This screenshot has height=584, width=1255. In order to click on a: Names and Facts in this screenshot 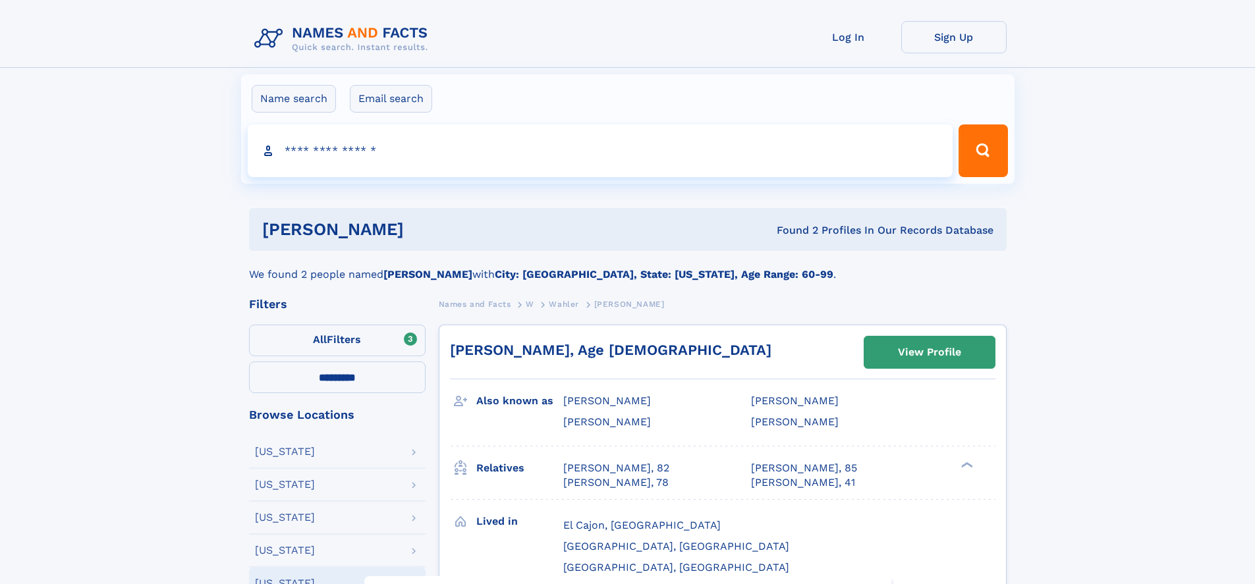, I will do `click(475, 304)`.